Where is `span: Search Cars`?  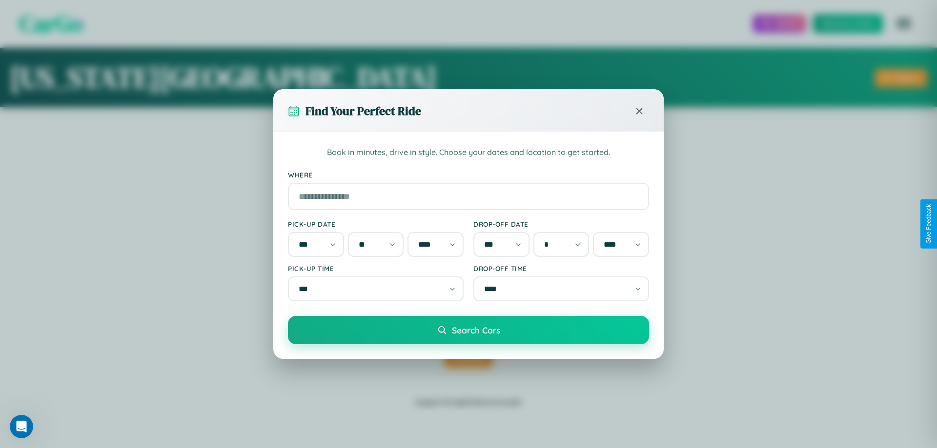
span: Search Cars is located at coordinates (476, 330).